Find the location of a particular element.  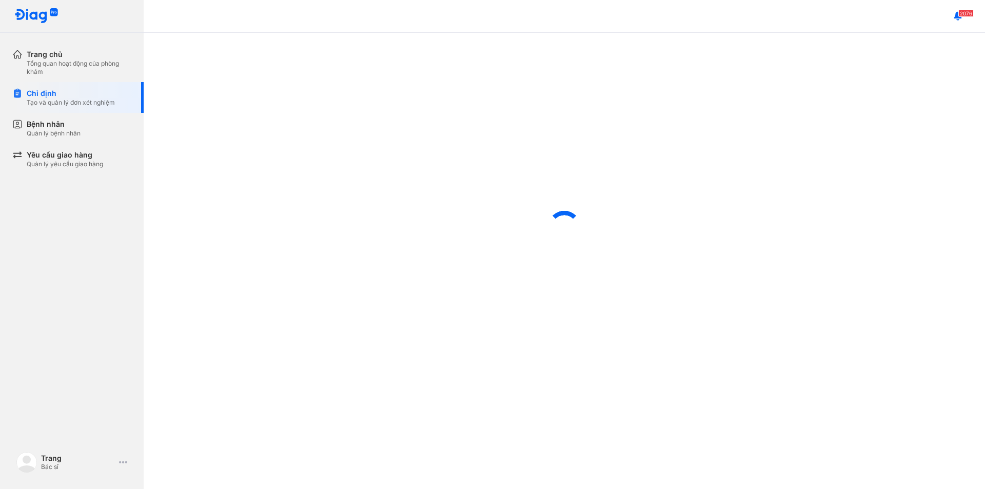

div: Bác sĩ is located at coordinates (78, 467).